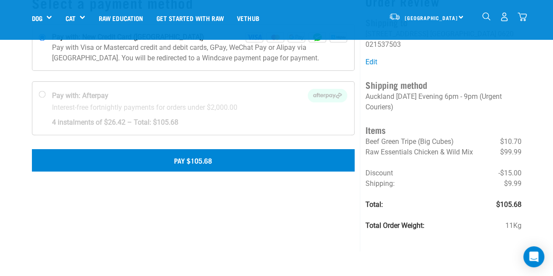 The image size is (553, 276). Describe the element at coordinates (508, 205) in the screenshot. I see `span: $105.68` at that location.